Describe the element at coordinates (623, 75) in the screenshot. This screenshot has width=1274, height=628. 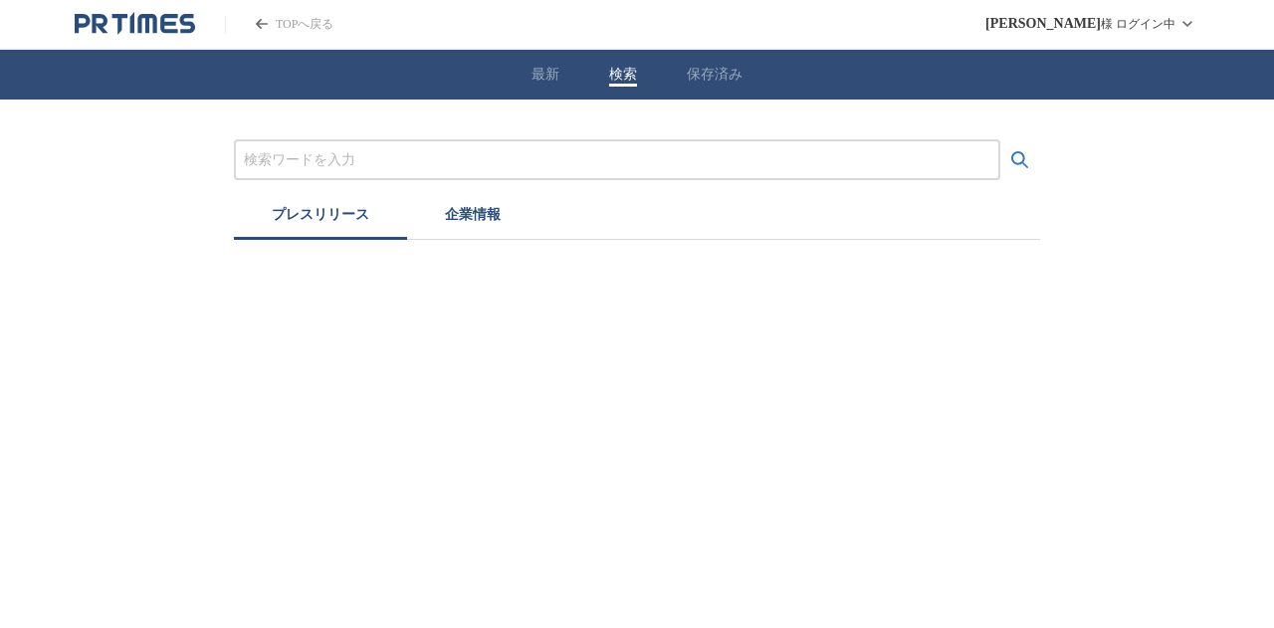
I see `button: 検索` at that location.